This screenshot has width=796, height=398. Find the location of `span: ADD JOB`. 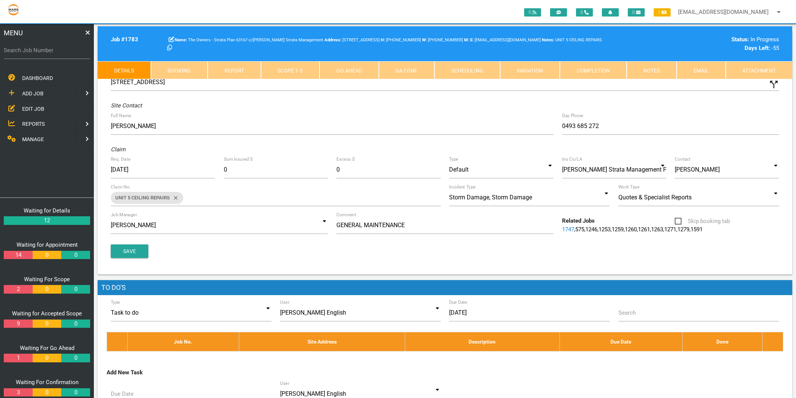

span: ADD JOB is located at coordinates (33, 94).